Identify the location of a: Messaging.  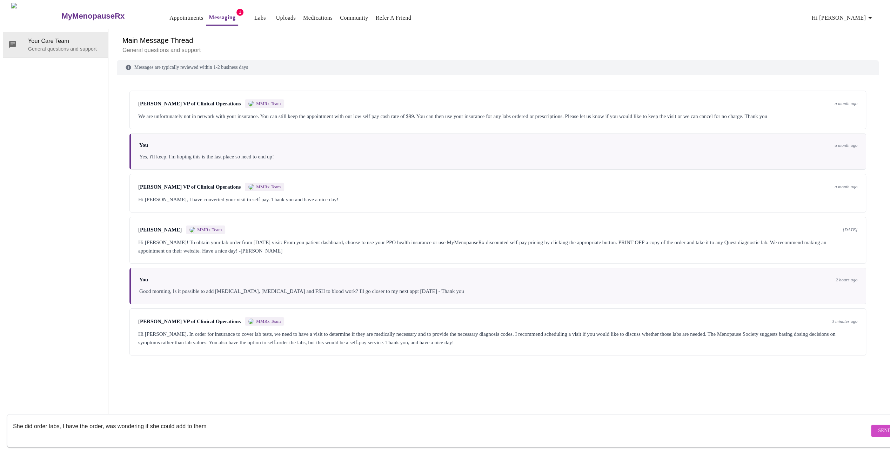
(222, 18).